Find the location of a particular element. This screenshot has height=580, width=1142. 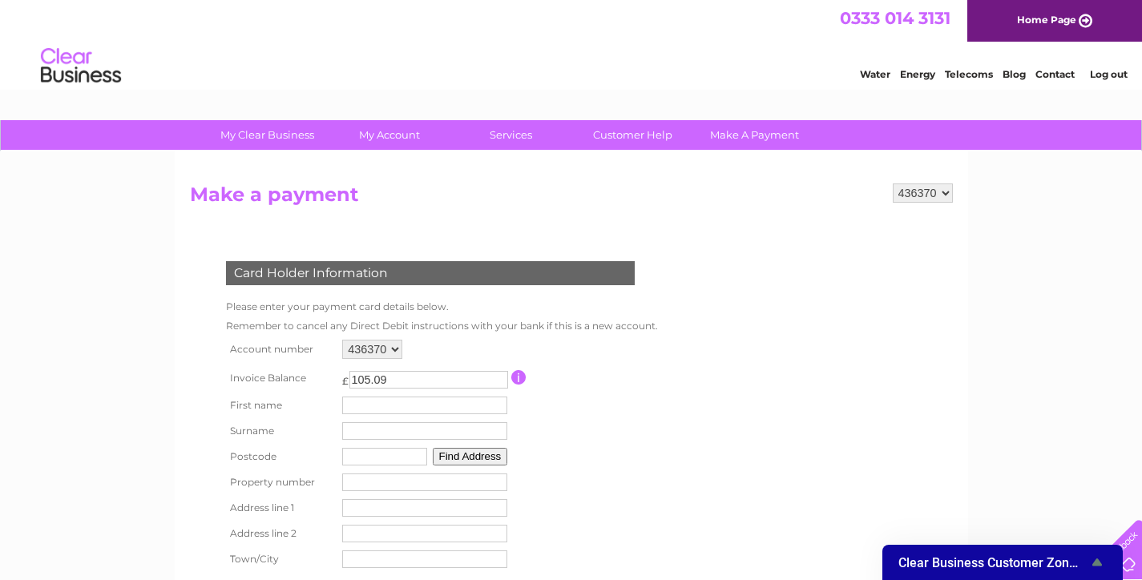

a: Log out is located at coordinates (1108, 74).